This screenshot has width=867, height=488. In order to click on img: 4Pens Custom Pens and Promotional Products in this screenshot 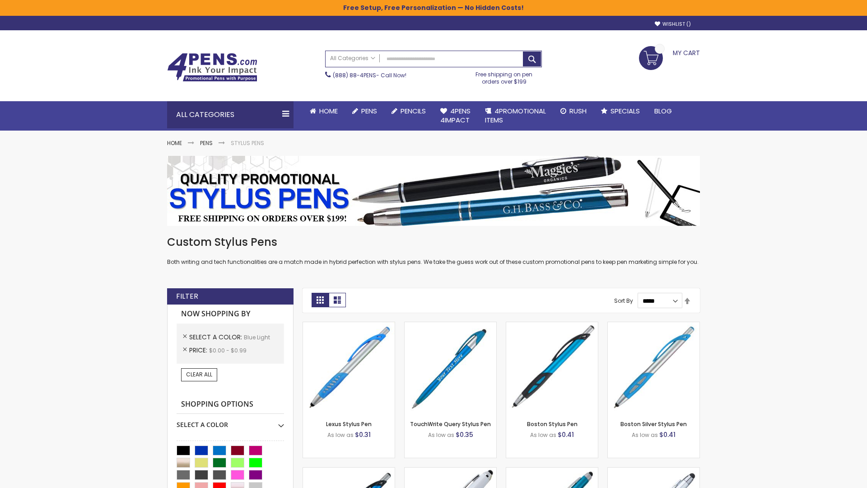, I will do `click(212, 67)`.